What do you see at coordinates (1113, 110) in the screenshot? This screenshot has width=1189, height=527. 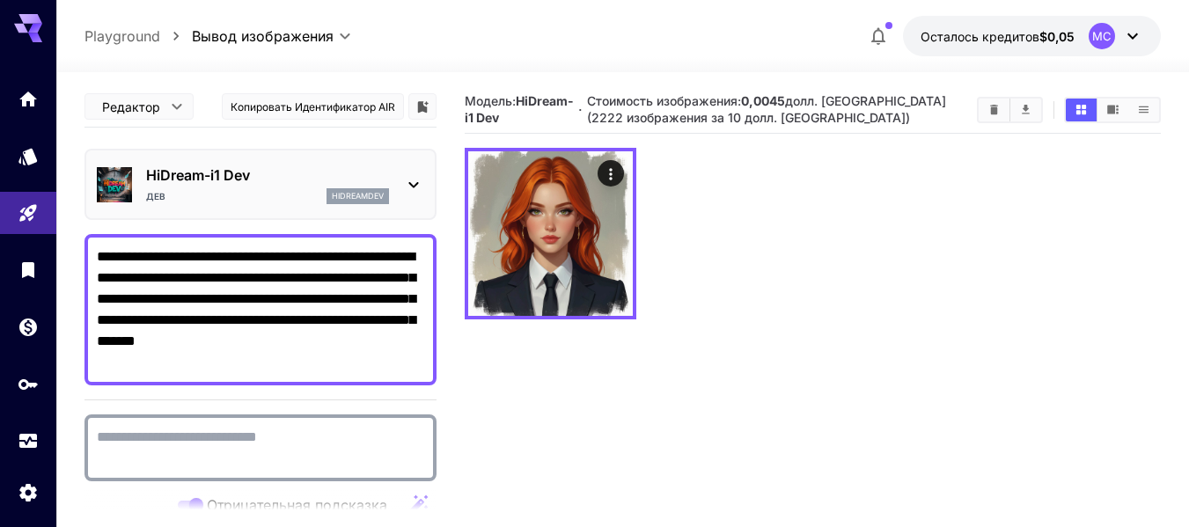 I see `button: Показывать изображения в режиме видео` at bounding box center [1113, 110].